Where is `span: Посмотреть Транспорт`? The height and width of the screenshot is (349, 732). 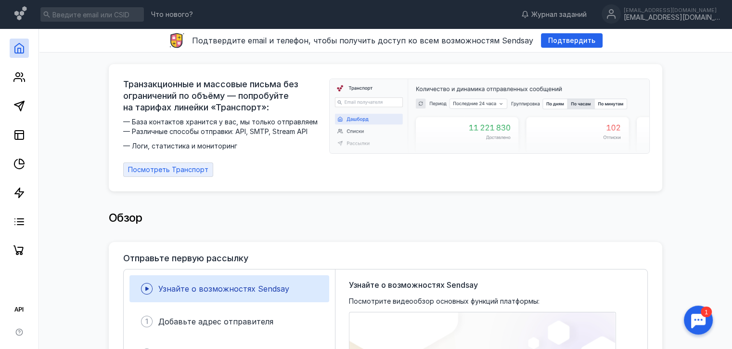 span: Посмотреть Транспорт is located at coordinates (168, 169).